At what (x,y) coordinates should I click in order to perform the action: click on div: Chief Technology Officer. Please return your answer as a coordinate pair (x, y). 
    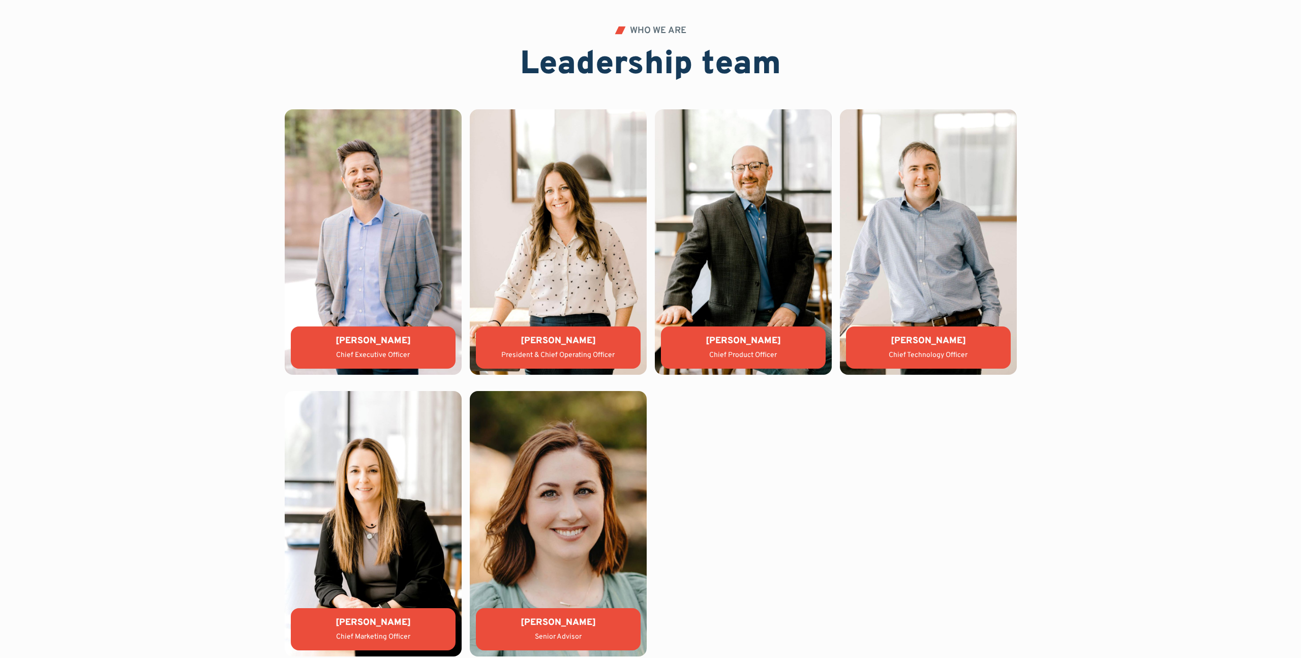
    Looking at the image, I should click on (929, 355).